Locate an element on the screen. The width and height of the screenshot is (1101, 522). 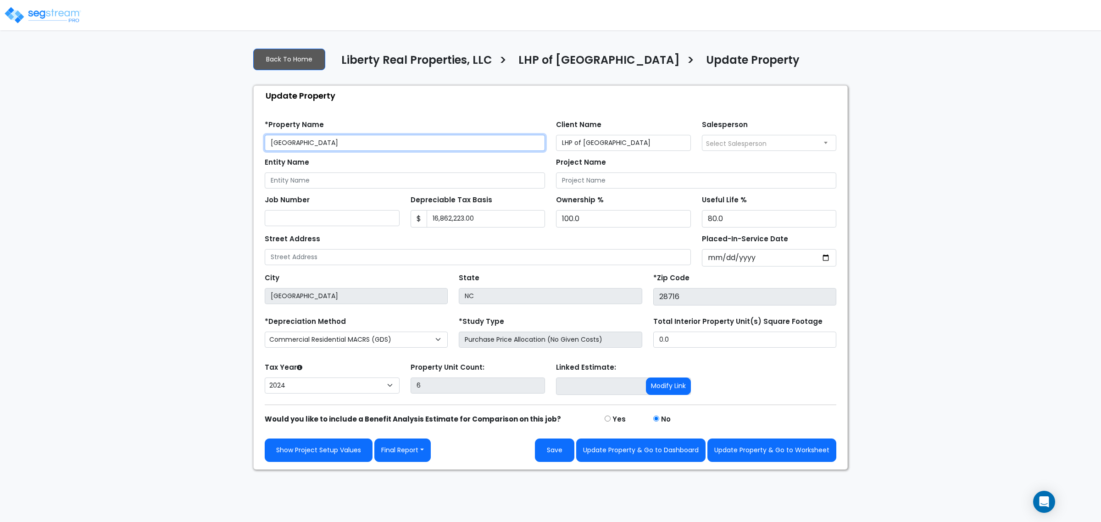
div: Open Intercom Messenger is located at coordinates (1045, 502).